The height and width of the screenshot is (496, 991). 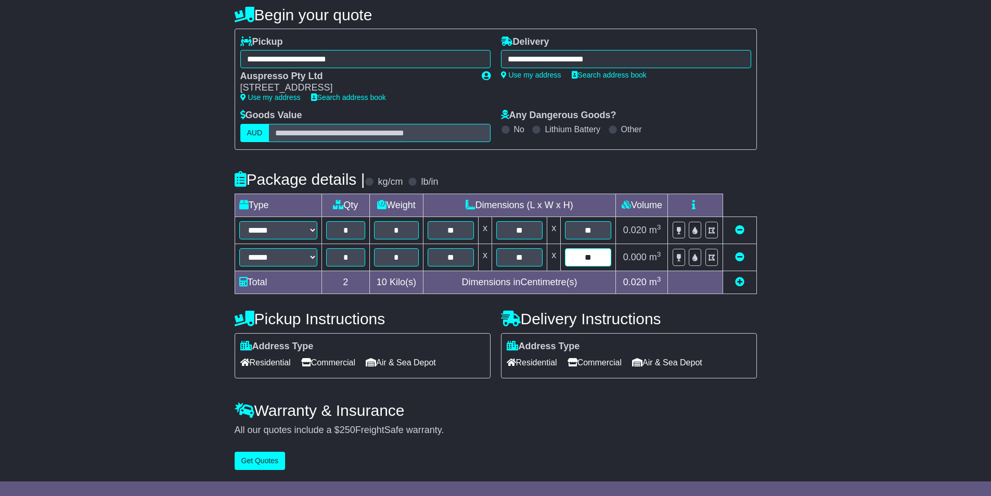 What do you see at coordinates (348, 430) in the screenshot?
I see `span: 250` at bounding box center [348, 430].